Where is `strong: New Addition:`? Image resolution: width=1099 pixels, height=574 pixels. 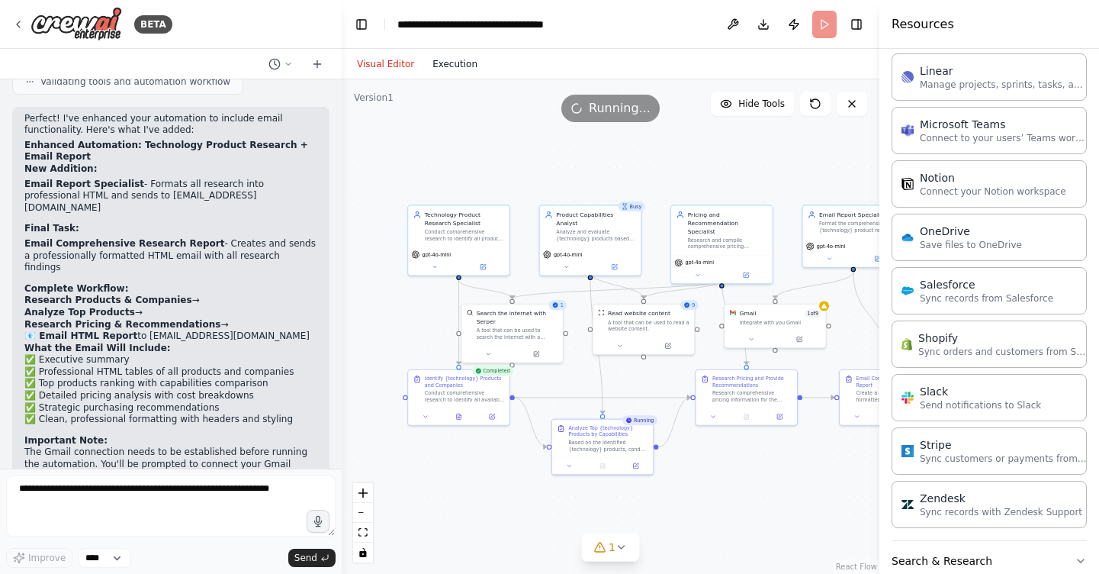 strong: New Addition: is located at coordinates (60, 169).